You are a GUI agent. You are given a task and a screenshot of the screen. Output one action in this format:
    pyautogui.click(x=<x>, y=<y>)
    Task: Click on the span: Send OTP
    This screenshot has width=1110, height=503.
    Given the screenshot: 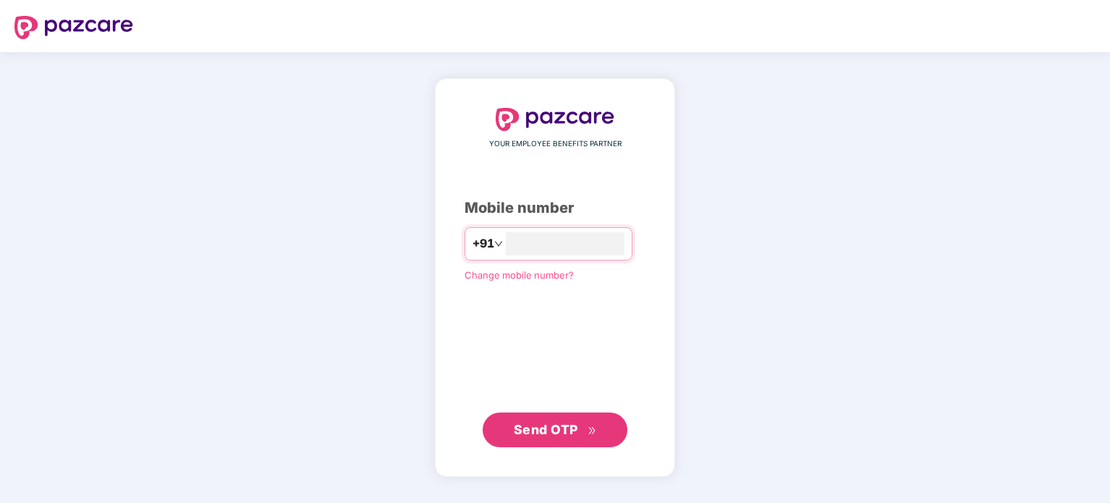 What is the action you would take?
    pyautogui.click(x=546, y=429)
    